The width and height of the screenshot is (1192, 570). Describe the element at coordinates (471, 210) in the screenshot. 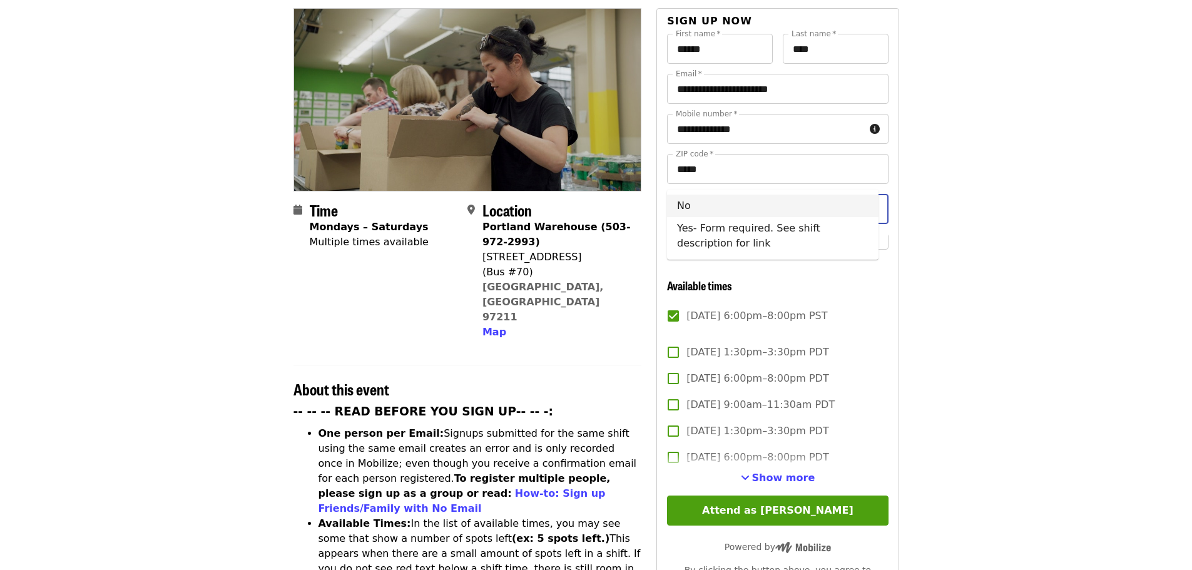

I see `i: map-marker-alt icon` at that location.